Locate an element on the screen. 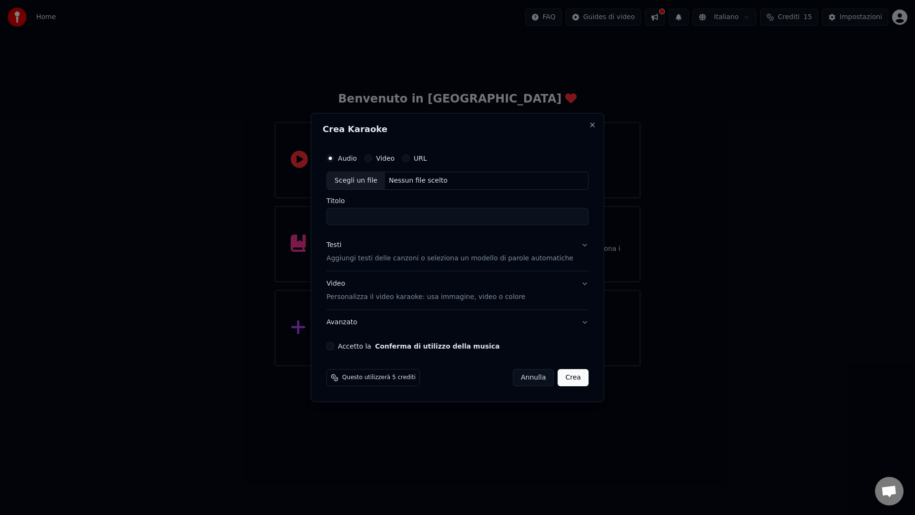 The height and width of the screenshot is (515, 915). label: URL is located at coordinates (421, 158).